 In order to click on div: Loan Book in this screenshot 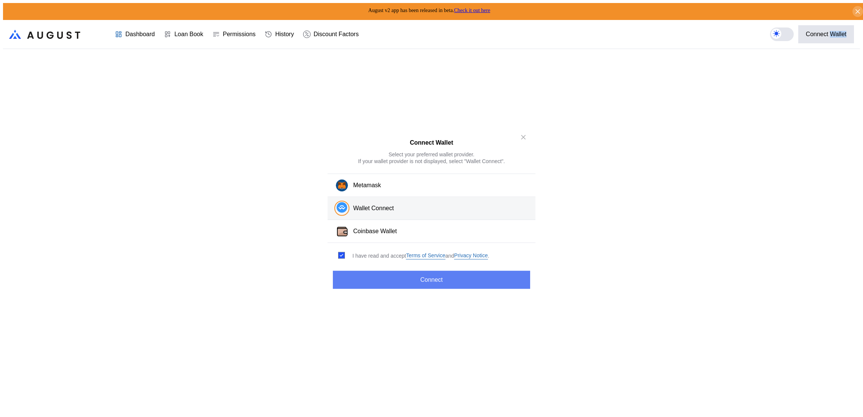, I will do `click(189, 34)`.